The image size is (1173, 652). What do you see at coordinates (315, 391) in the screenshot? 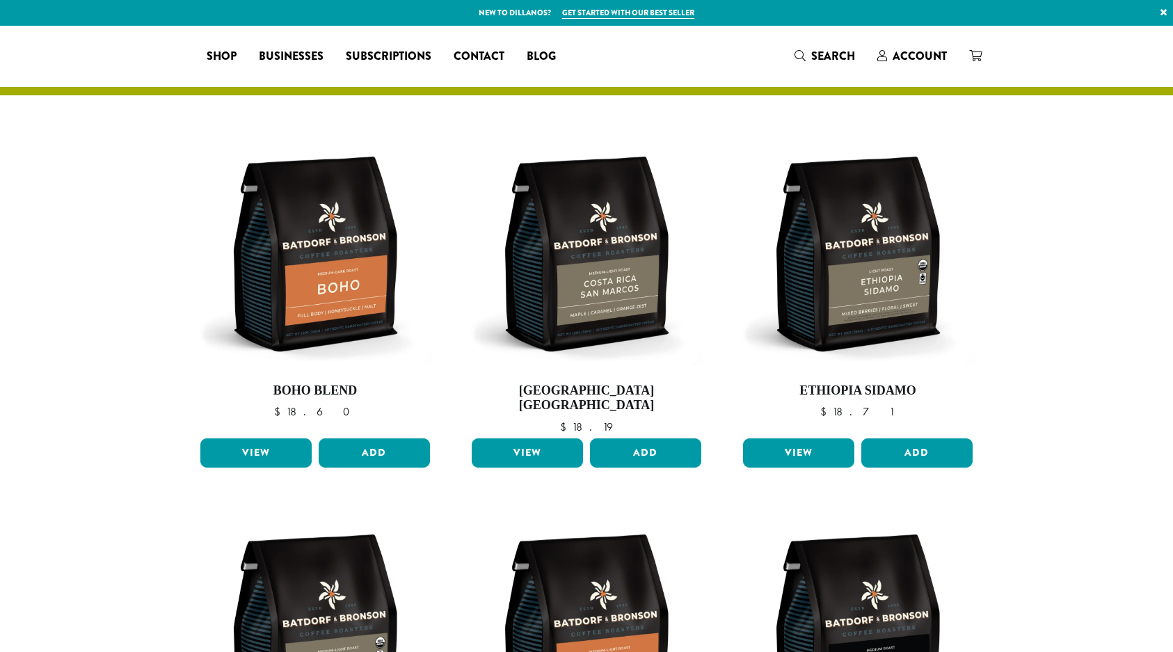
I see `h4: Boho Blend` at bounding box center [315, 391].